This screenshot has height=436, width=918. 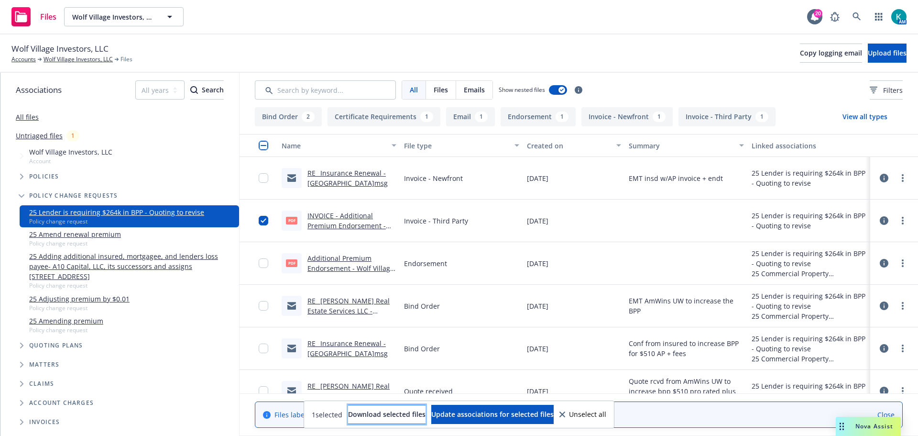 I want to click on img: photo, so click(x=899, y=17).